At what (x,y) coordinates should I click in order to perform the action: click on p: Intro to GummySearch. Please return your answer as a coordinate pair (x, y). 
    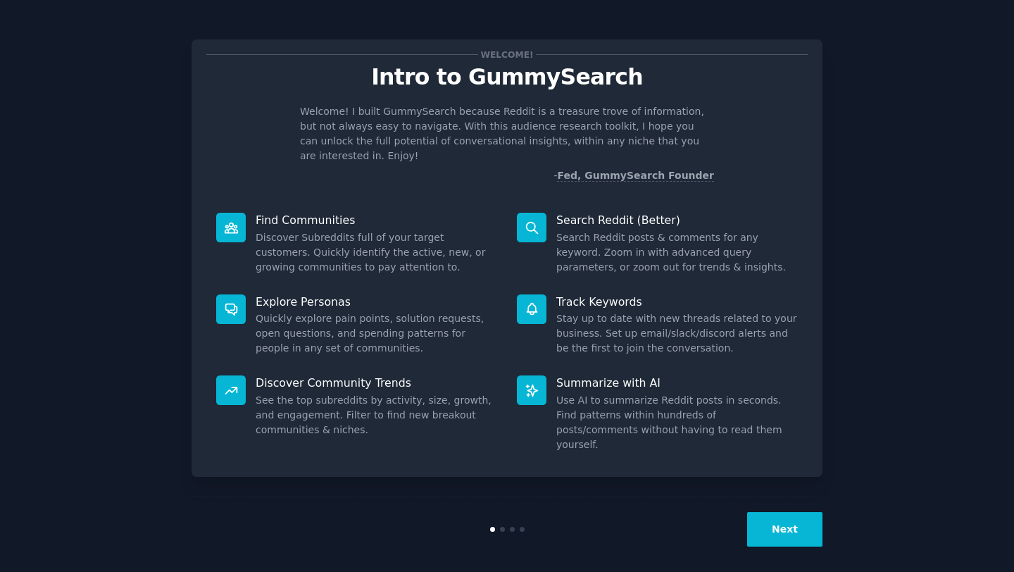
    Looking at the image, I should click on (507, 77).